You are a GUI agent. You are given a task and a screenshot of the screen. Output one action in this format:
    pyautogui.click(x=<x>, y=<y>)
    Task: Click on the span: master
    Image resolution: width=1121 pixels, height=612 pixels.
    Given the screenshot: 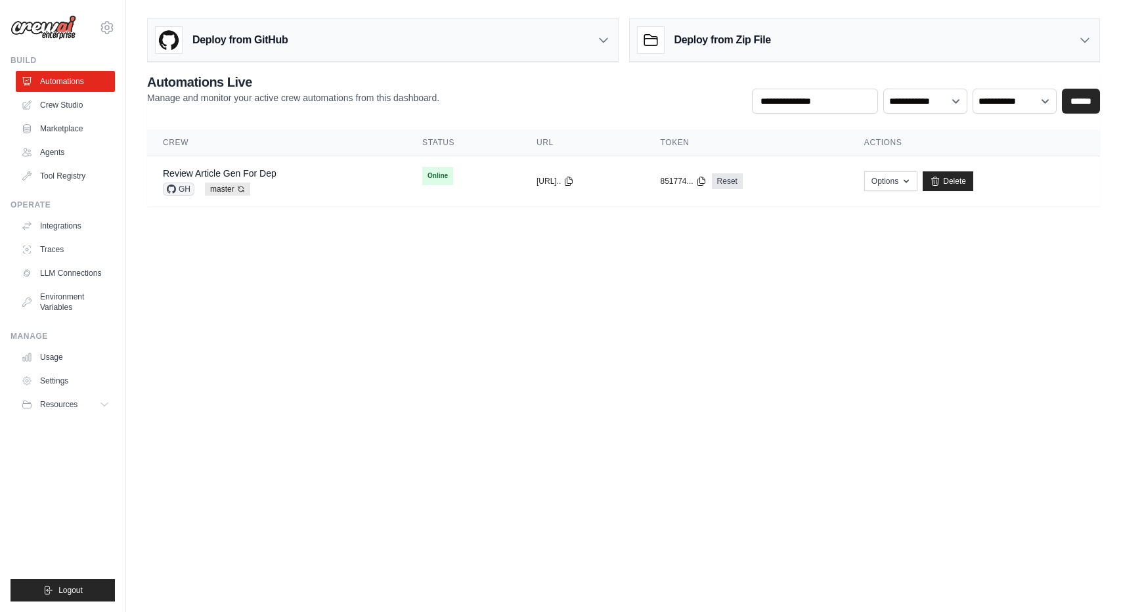 What is the action you would take?
    pyautogui.click(x=227, y=189)
    